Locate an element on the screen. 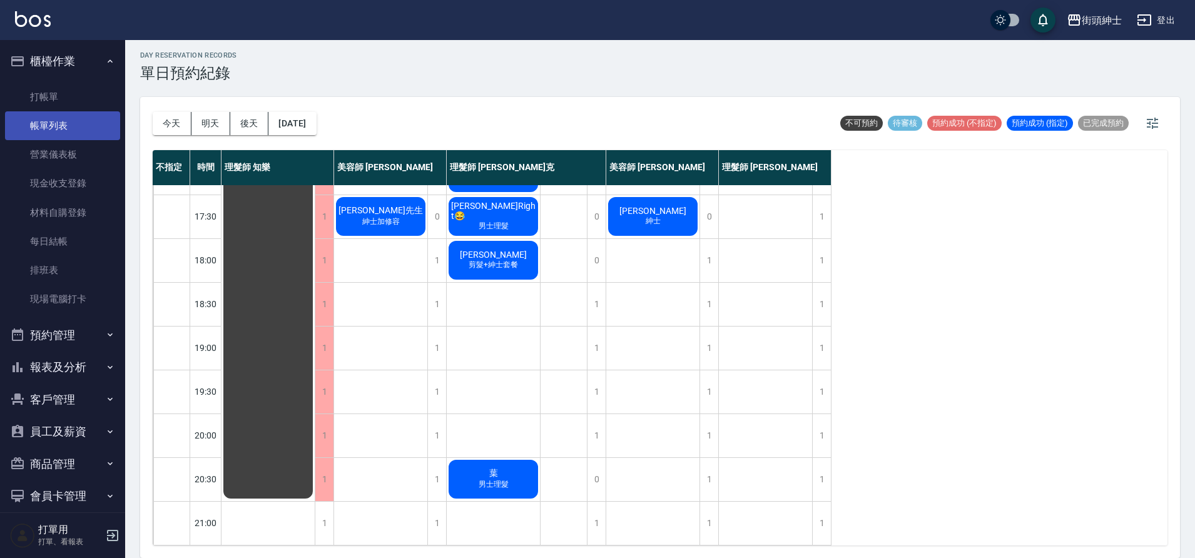 Image resolution: width=1195 pixels, height=558 pixels. h2: day Reservation records is located at coordinates (188, 55).